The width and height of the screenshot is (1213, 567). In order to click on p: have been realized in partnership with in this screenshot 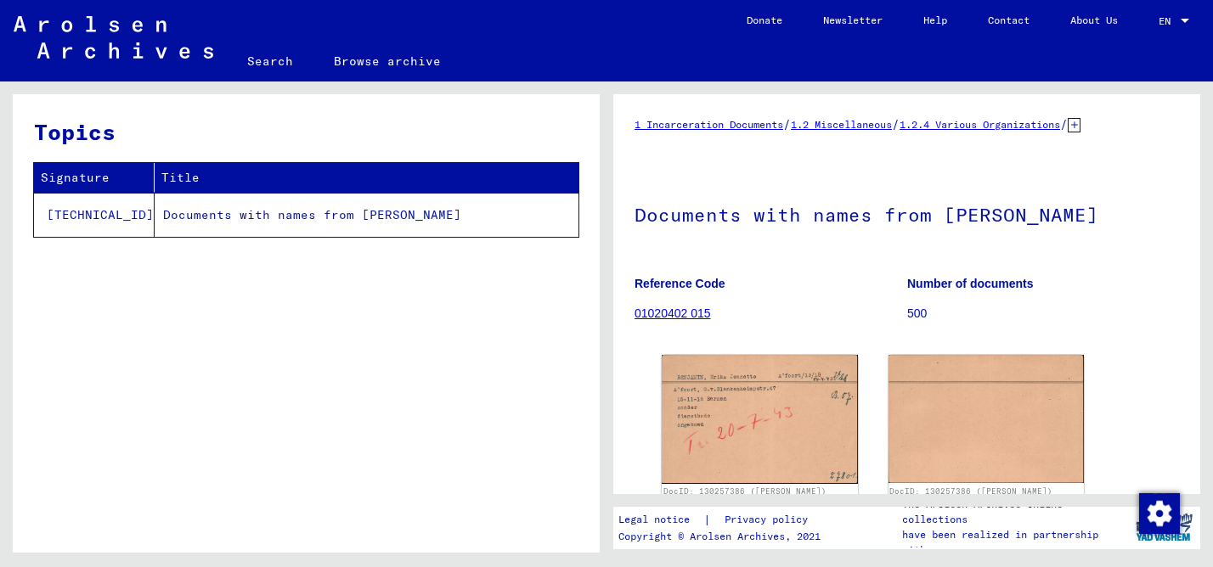, I will do `click(1014, 543)`.